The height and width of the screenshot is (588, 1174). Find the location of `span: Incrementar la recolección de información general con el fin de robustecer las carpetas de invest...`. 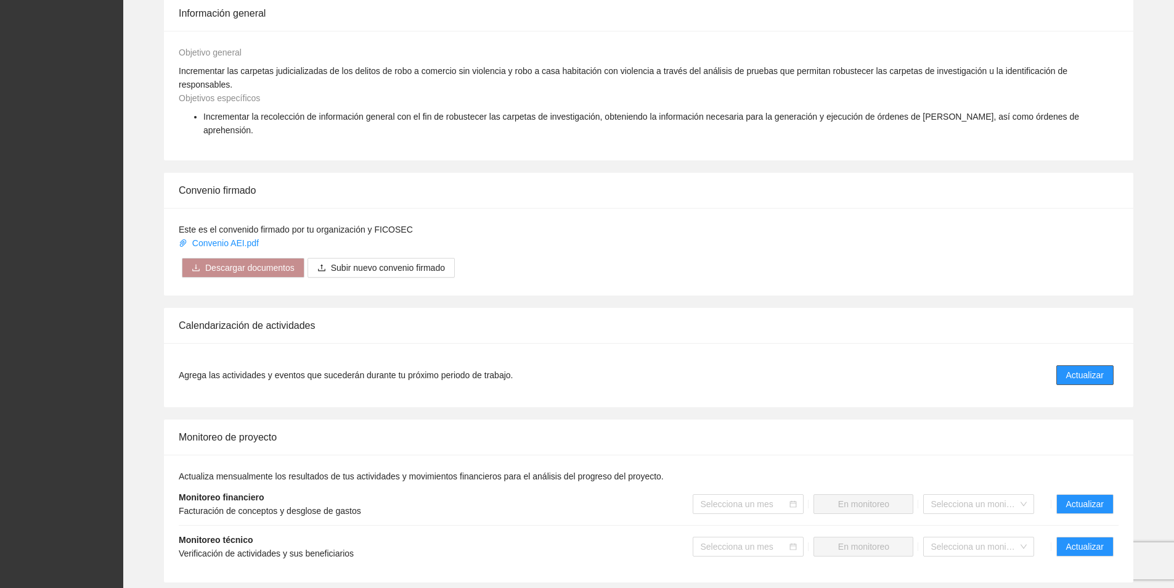

span: Incrementar la recolección de información general con el fin de robustecer las carpetas de invest... is located at coordinates (641, 123).